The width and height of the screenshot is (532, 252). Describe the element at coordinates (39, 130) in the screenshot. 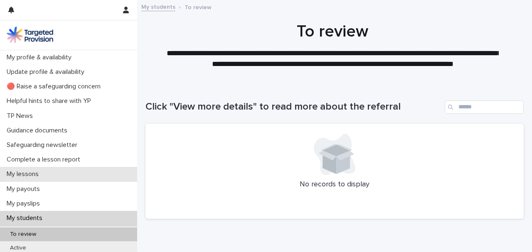

I see `p: Guidance documents` at that location.